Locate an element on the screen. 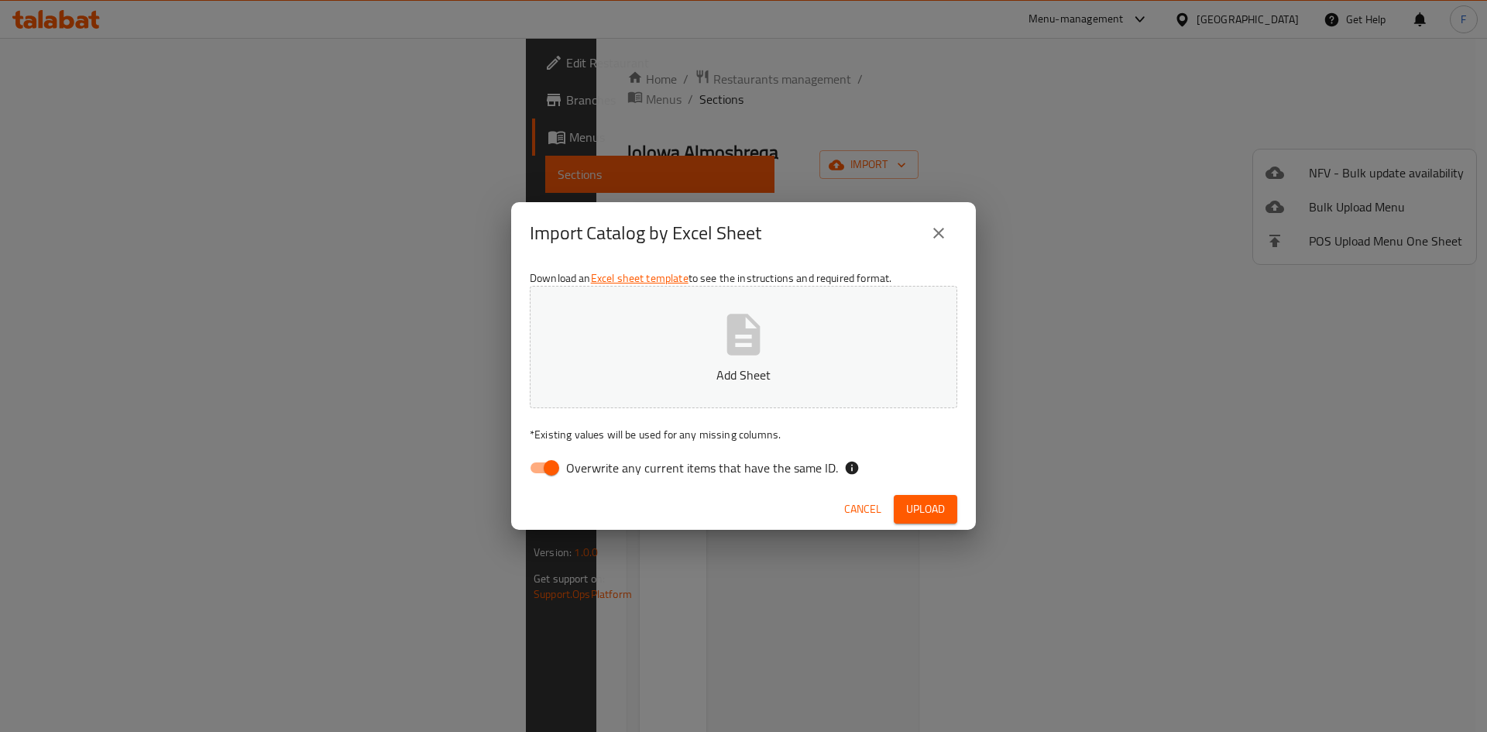  button: close is located at coordinates (938, 233).